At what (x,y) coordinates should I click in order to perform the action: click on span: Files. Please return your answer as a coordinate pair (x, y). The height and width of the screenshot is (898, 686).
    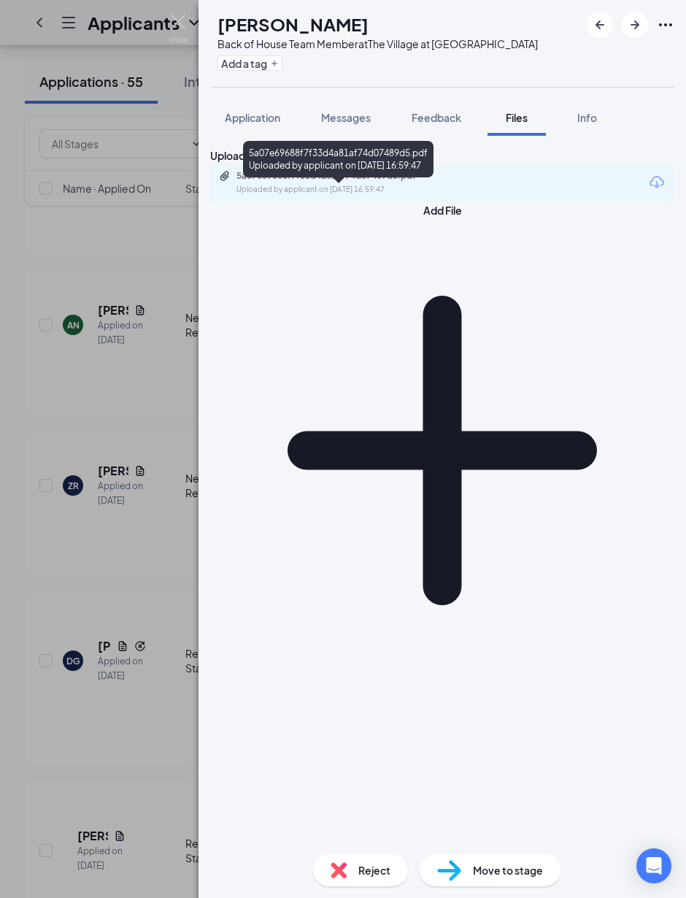
    Looking at the image, I should click on (517, 118).